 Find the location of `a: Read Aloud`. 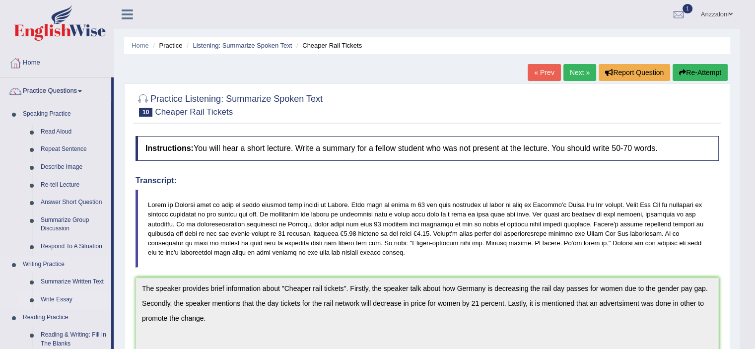

a: Read Aloud is located at coordinates (73, 132).